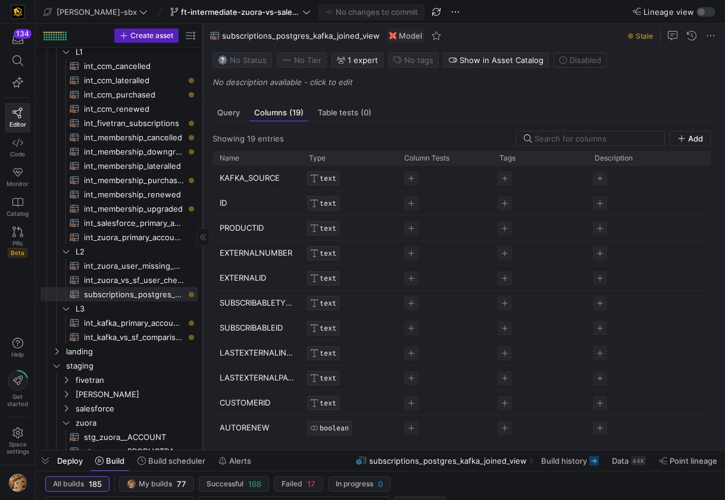 This screenshot has width=725, height=500. Describe the element at coordinates (380, 484) in the screenshot. I see `span: 0` at that location.